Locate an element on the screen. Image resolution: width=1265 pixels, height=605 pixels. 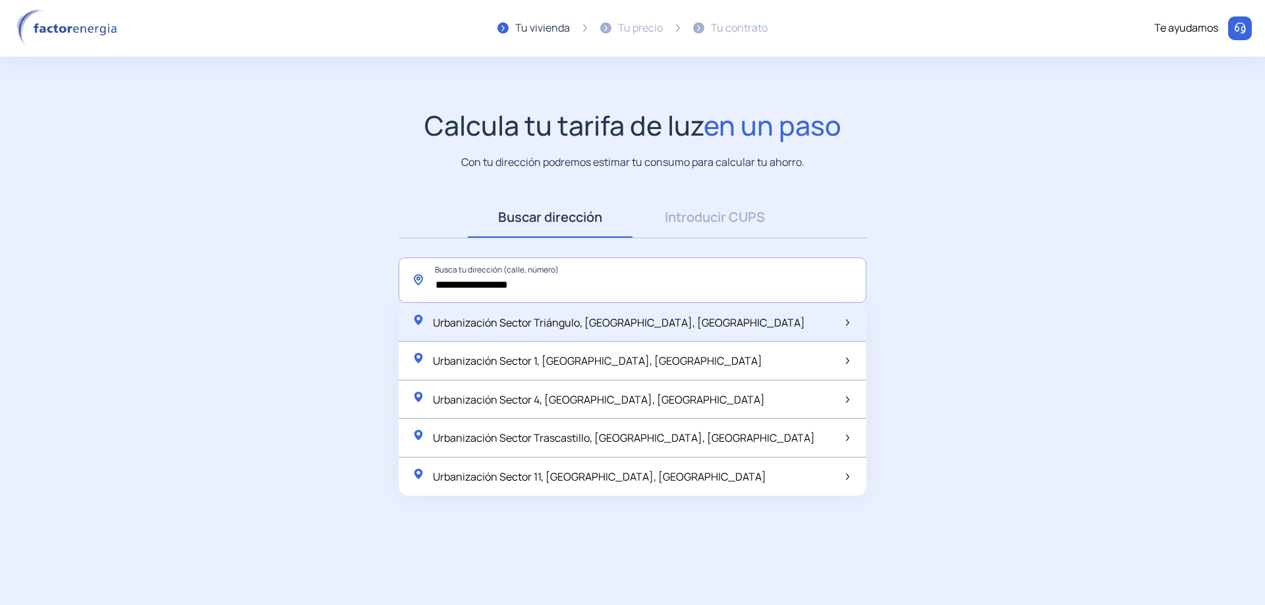
p: Con tu dirección podremos estimar tu consumo para calcular tu ahorro. is located at coordinates (632, 162).